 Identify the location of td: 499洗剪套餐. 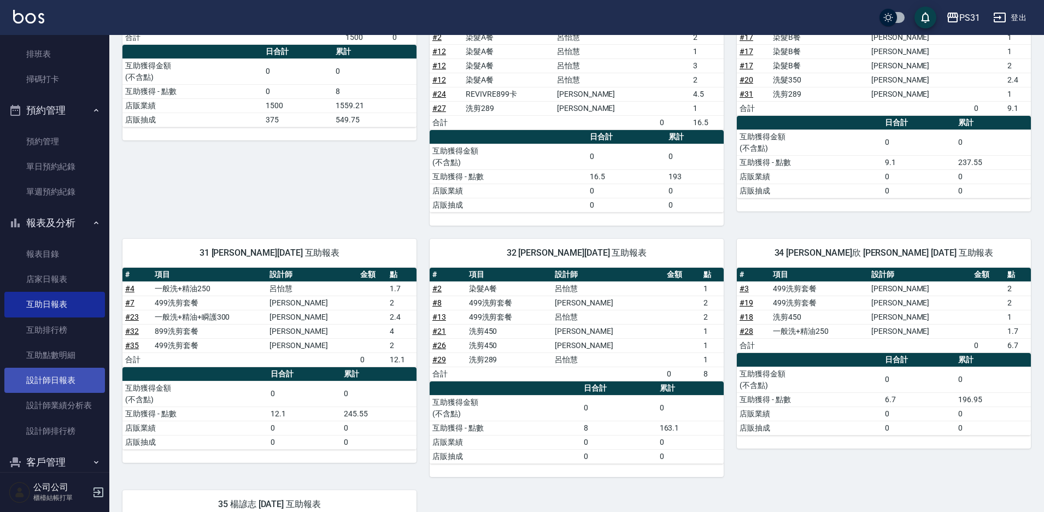
(510, 303).